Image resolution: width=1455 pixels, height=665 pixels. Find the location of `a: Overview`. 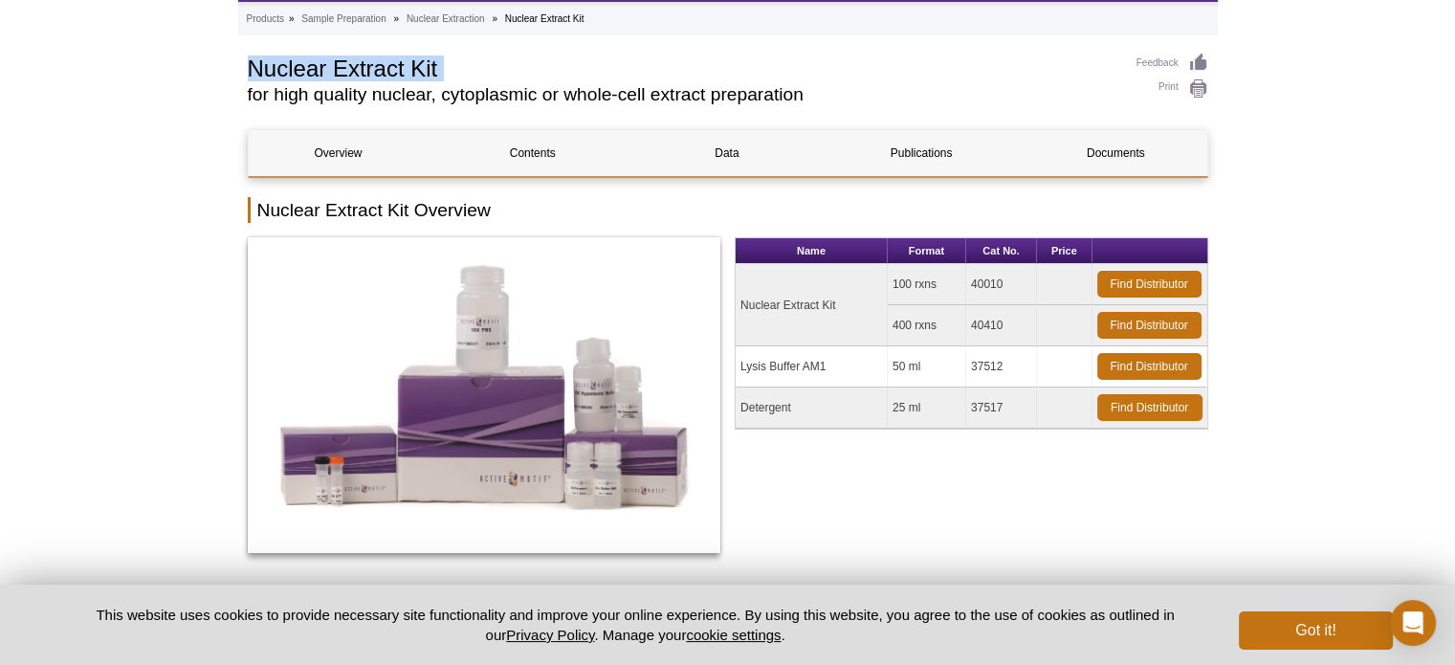

a: Overview is located at coordinates (339, 153).